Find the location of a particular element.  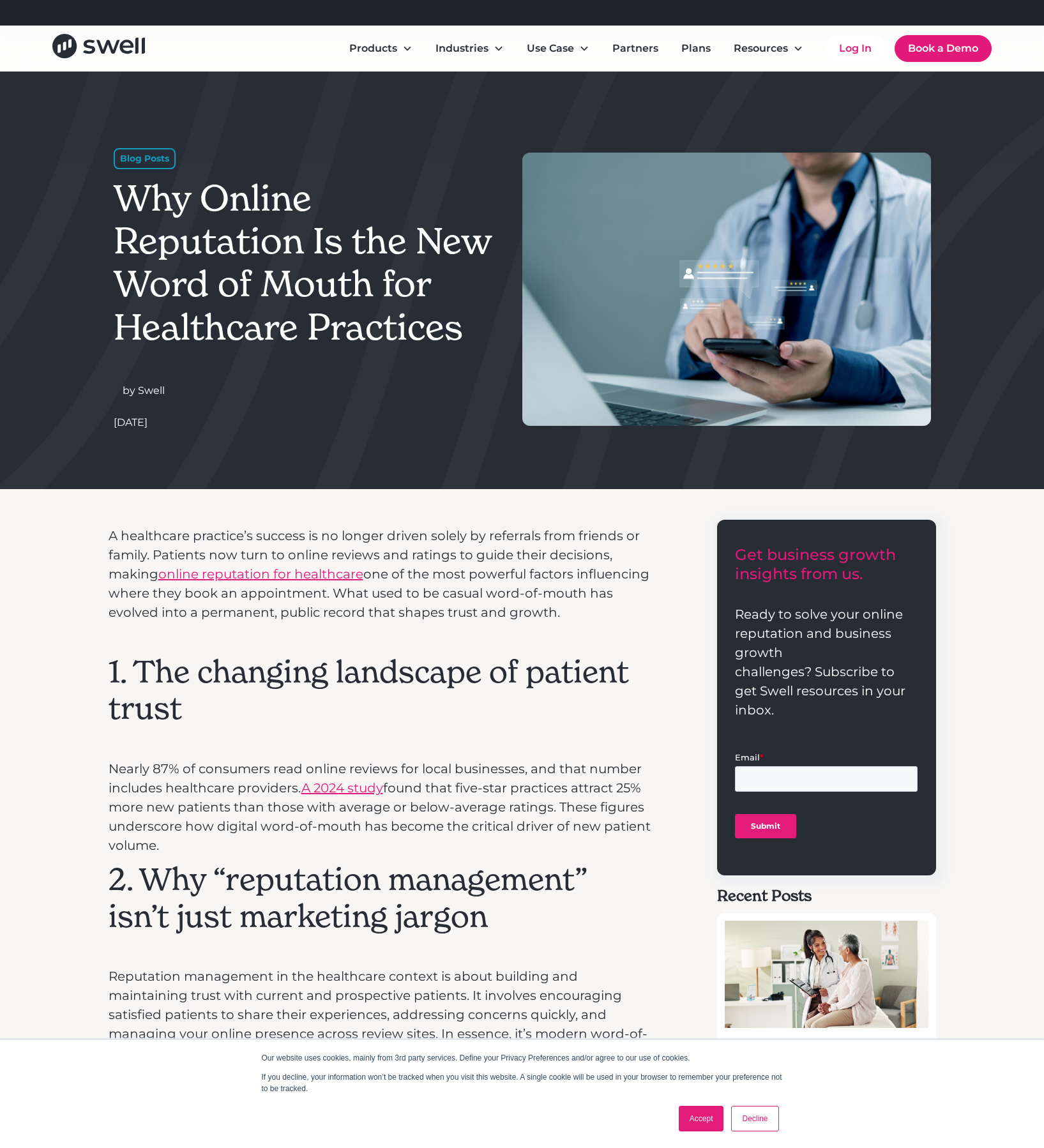

h1: Why Online Reputation Is the New Word of Mouth for Healthcare Practices is located at coordinates (305, 262).